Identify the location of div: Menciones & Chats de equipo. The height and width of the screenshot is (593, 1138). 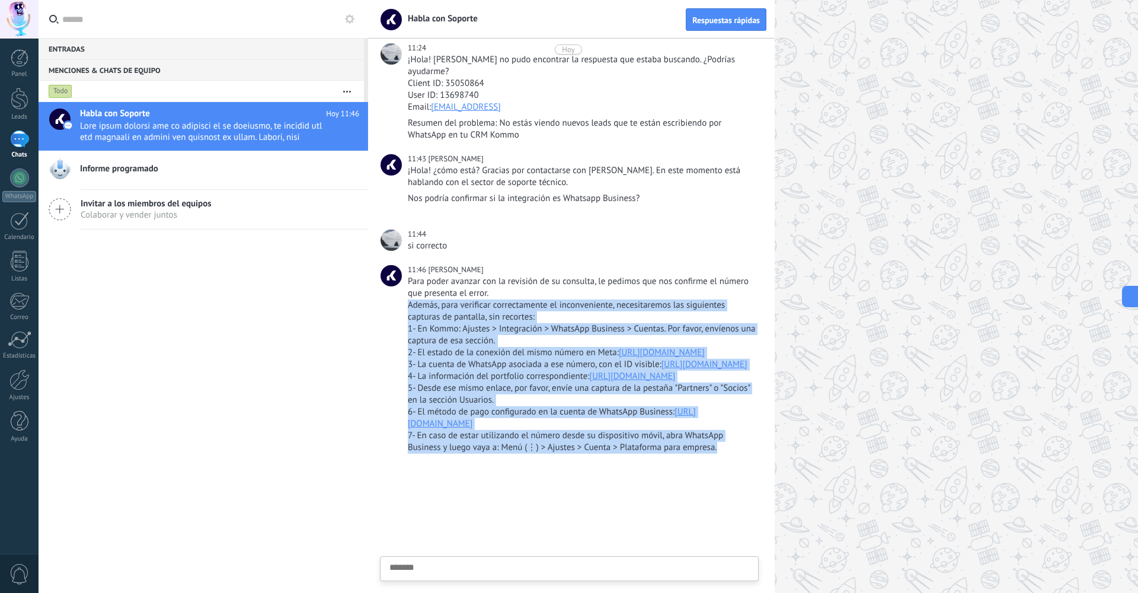
(201, 70).